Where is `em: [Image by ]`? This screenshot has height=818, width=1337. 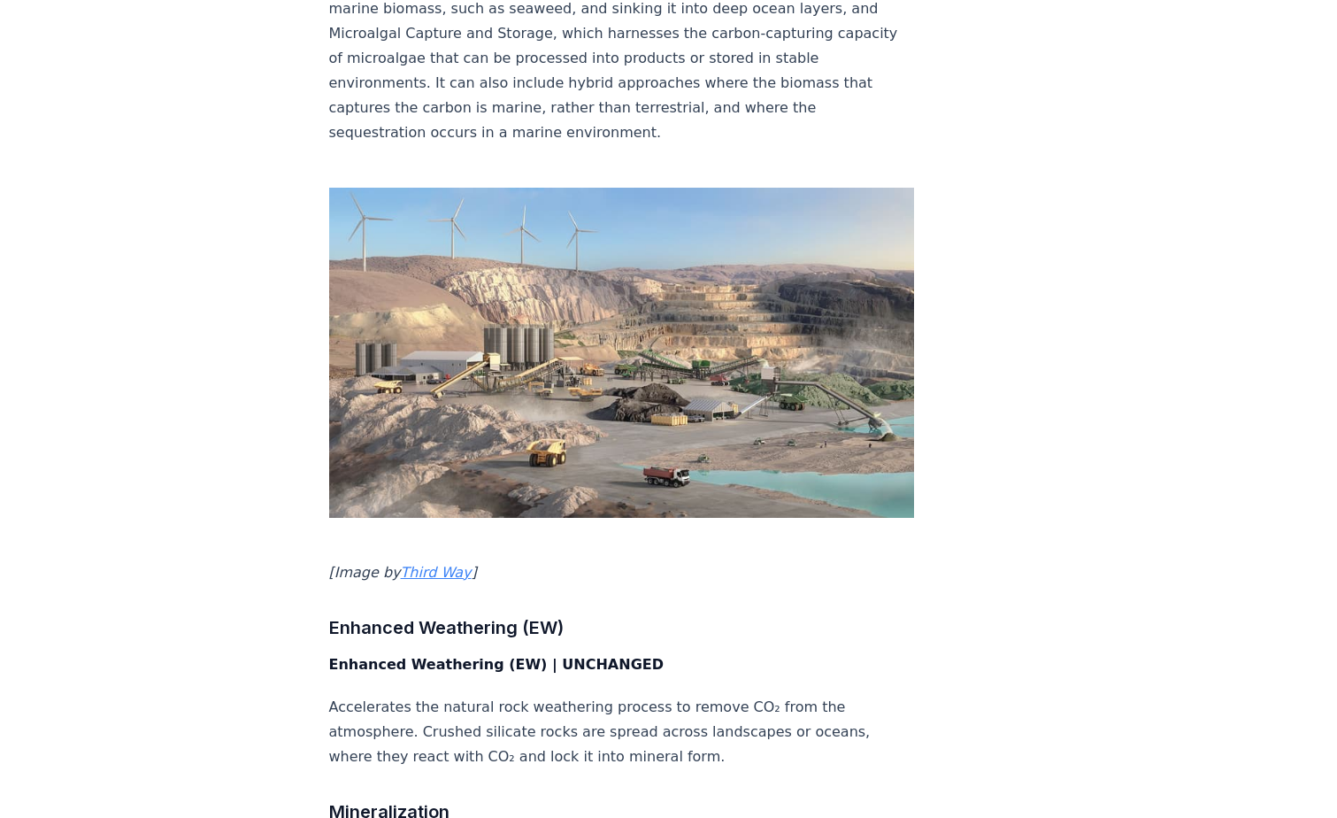 em: [Image by ] is located at coordinates (403, 572).